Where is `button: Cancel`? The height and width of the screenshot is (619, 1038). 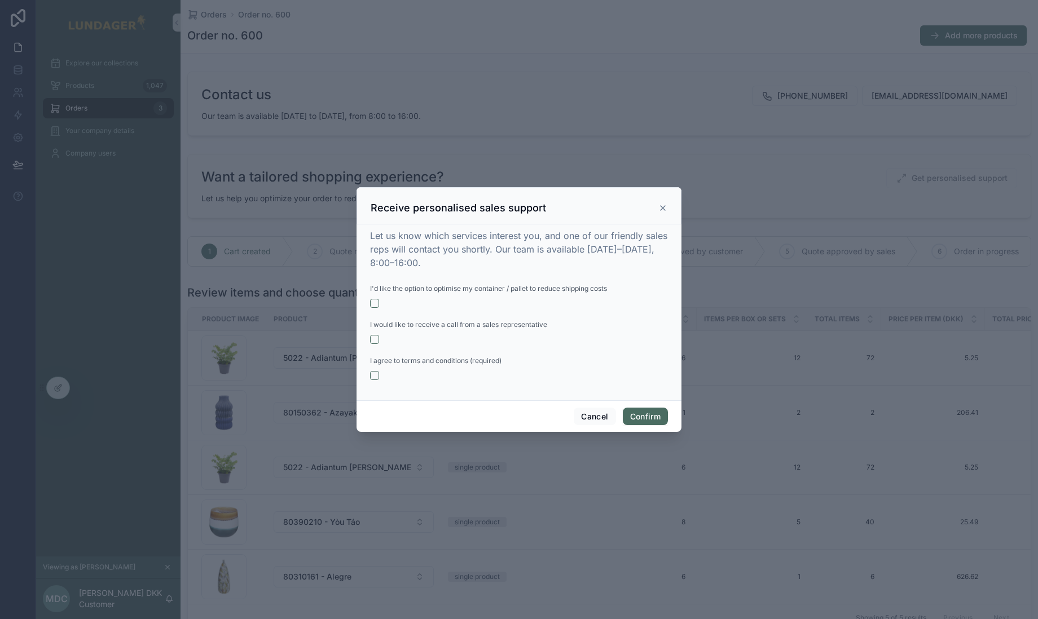 button: Cancel is located at coordinates (595, 417).